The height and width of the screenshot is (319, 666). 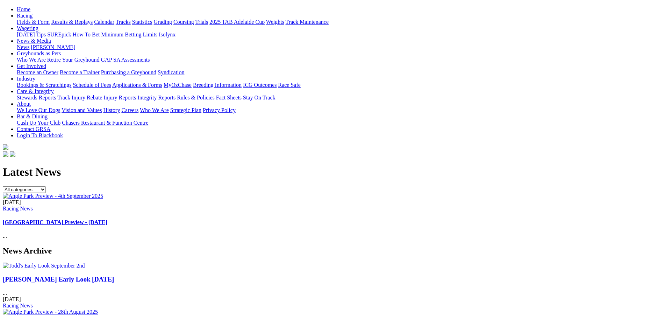 What do you see at coordinates (201, 22) in the screenshot?
I see `a: Trials` at bounding box center [201, 22].